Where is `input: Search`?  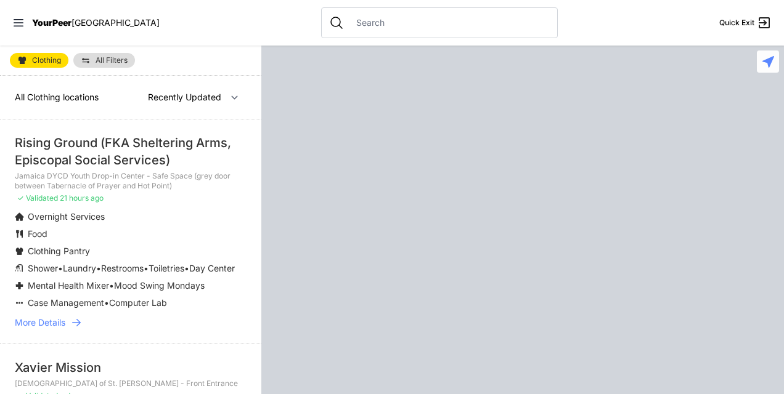
input: Search is located at coordinates (449, 23).